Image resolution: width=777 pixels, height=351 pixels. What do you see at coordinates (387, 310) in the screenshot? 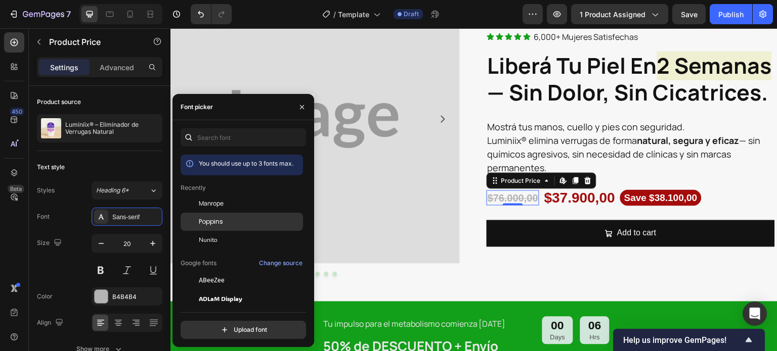
I see `p: Days` at bounding box center [387, 310].